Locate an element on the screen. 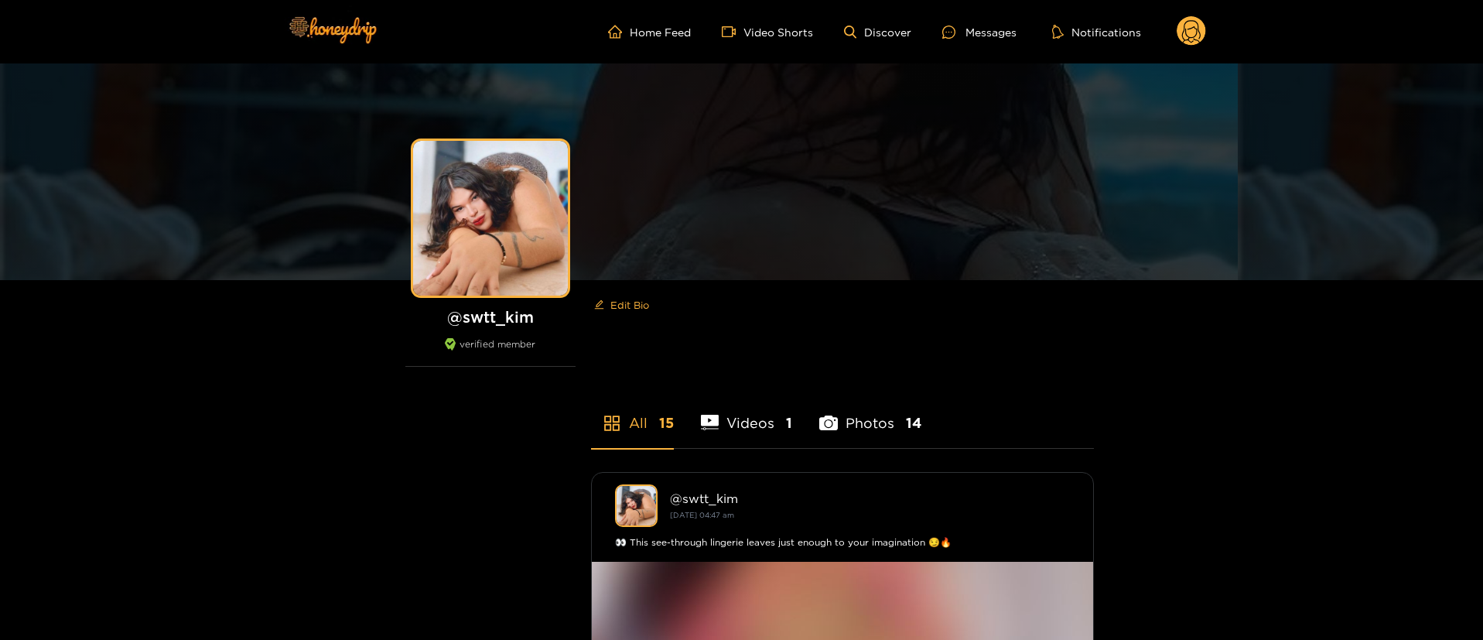 This screenshot has height=640, width=1483. button: Notifications is located at coordinates (1097, 32).